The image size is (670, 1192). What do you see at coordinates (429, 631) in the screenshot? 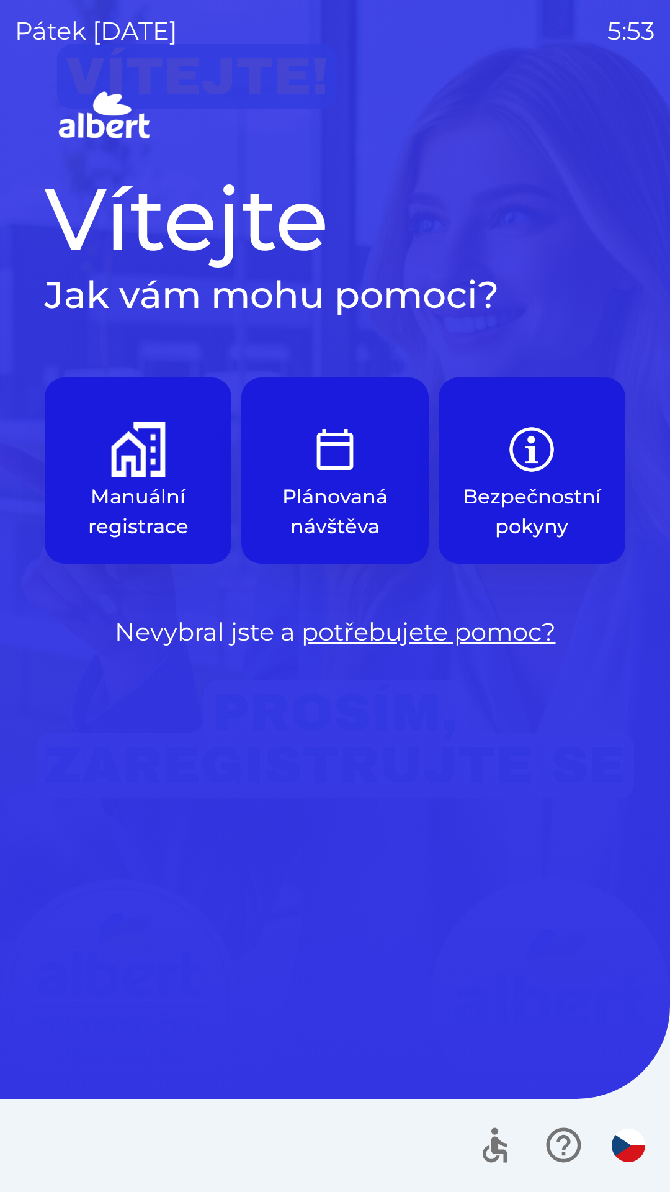
I see `a: potřebujete pomoc?` at bounding box center [429, 631].